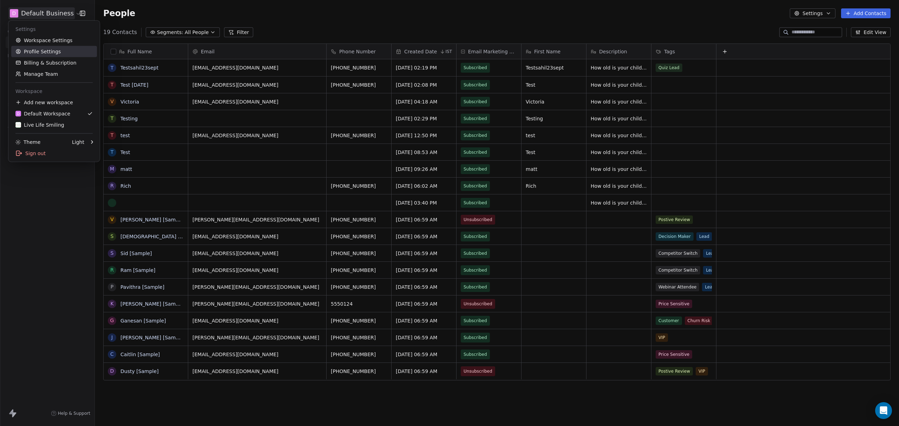 The image size is (899, 426). Describe the element at coordinates (54, 63) in the screenshot. I see `a: Billing & Subscription` at that location.